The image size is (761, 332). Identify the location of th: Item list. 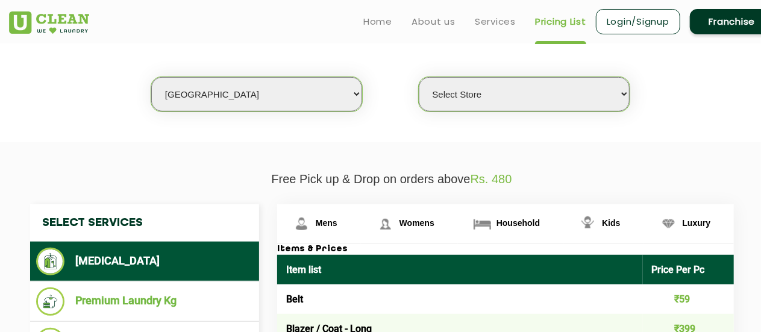
(460, 269).